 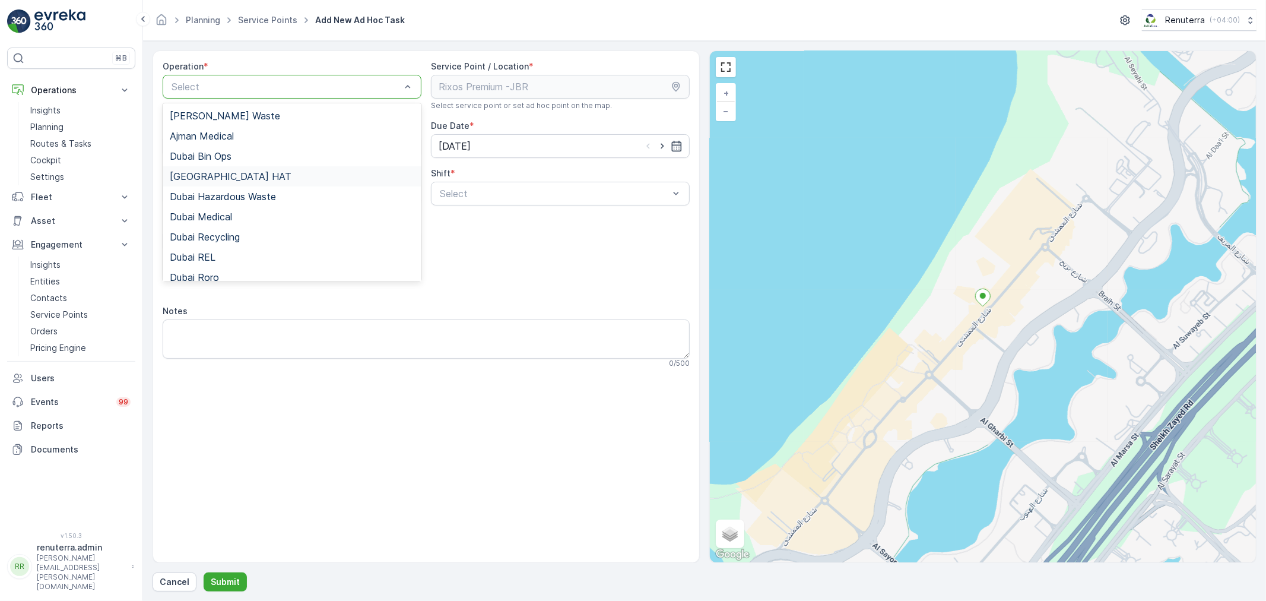 What do you see at coordinates (194, 277) in the screenshot?
I see `span: Dubai Roro` at bounding box center [194, 277].